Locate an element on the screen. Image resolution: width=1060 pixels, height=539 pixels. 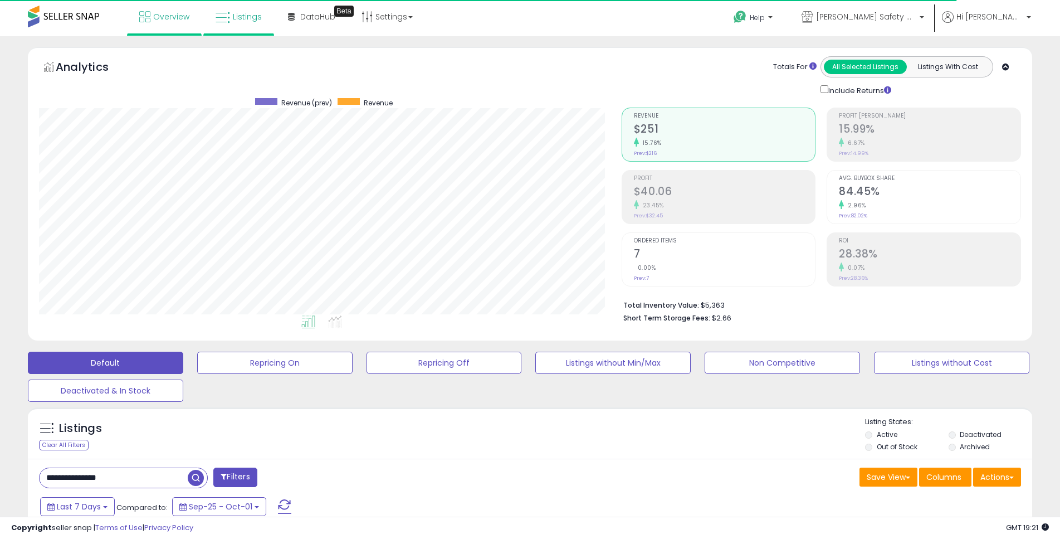
button: Last 7 Days is located at coordinates (77, 506).